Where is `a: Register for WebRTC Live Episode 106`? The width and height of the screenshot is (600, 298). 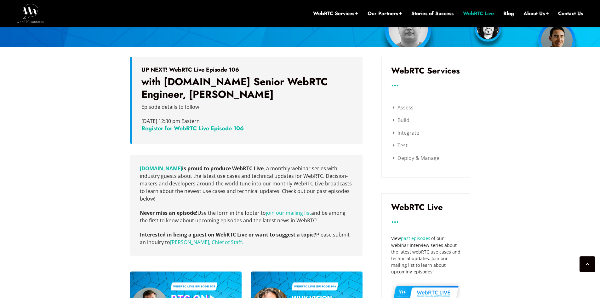
a: Register for WebRTC Live Episode 106 is located at coordinates (192, 128).